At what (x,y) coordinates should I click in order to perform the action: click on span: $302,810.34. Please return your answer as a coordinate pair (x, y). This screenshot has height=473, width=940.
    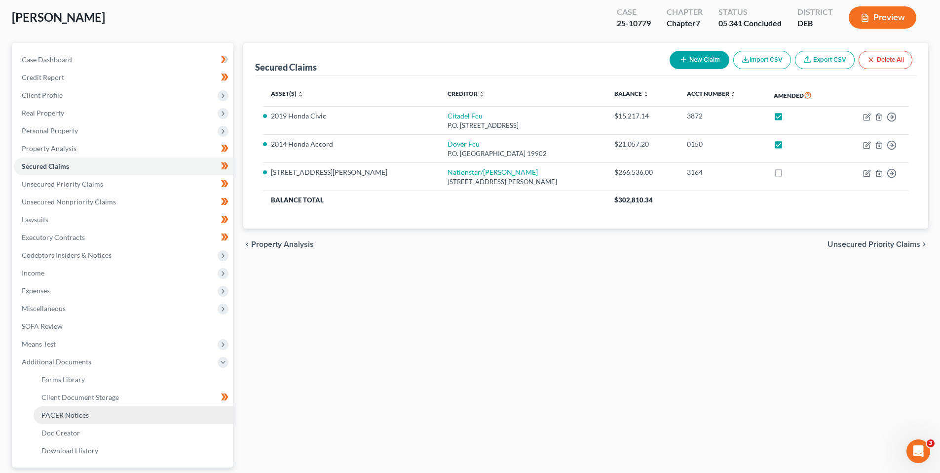
    Looking at the image, I should click on (633, 200).